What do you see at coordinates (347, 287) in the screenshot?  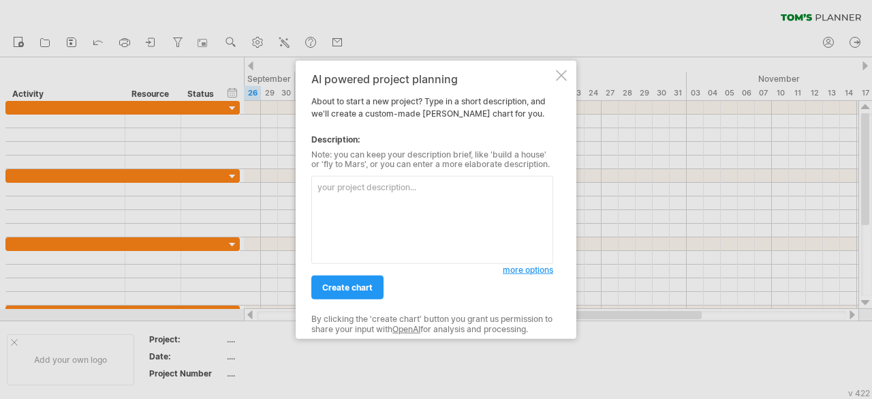 I see `span: create chart` at bounding box center [347, 287].